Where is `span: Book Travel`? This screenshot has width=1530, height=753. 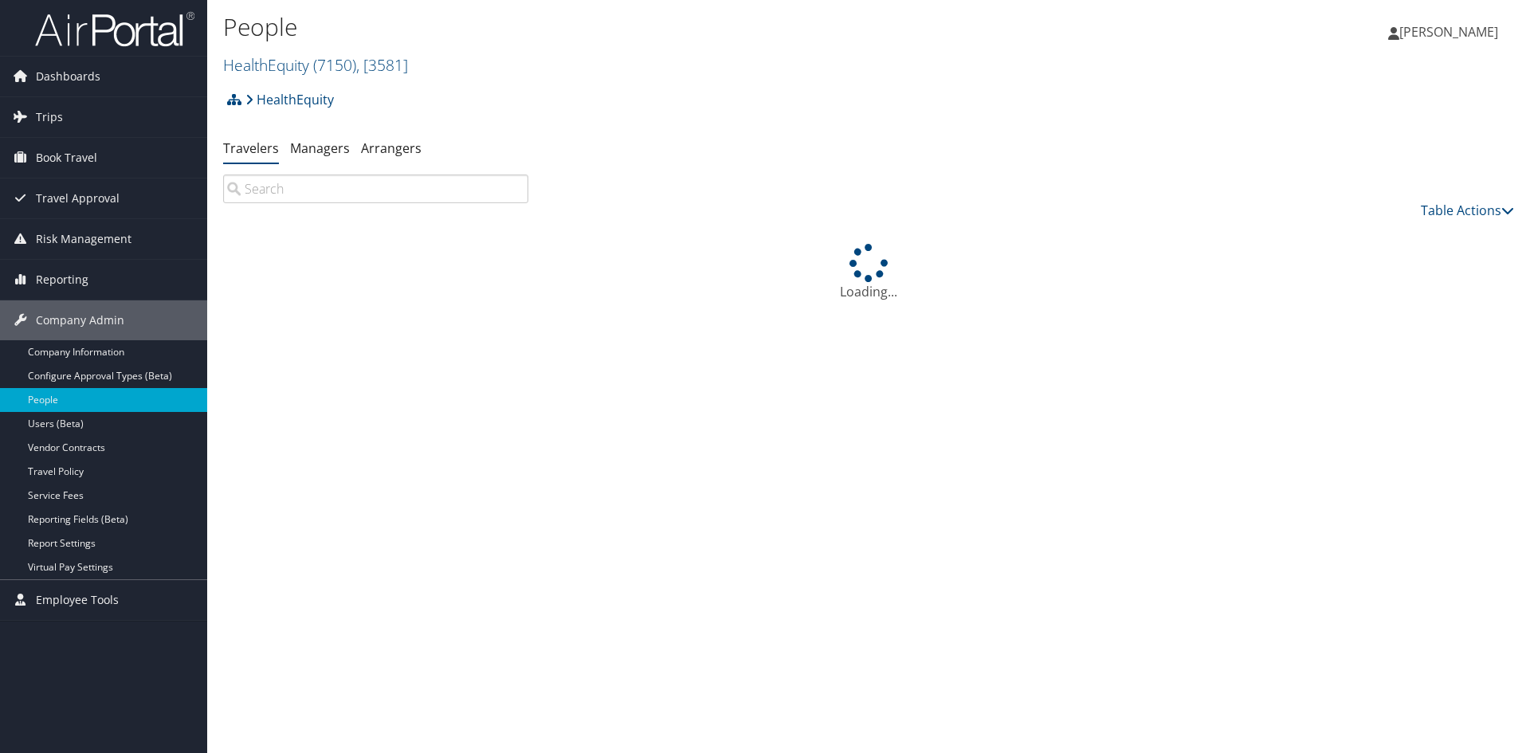 span: Book Travel is located at coordinates (66, 158).